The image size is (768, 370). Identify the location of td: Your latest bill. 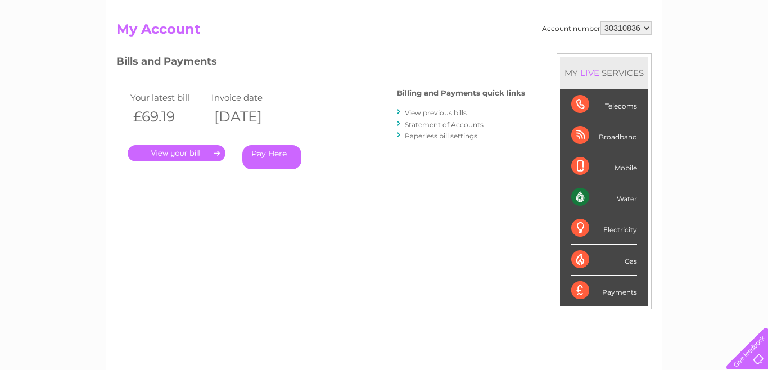
(168, 97).